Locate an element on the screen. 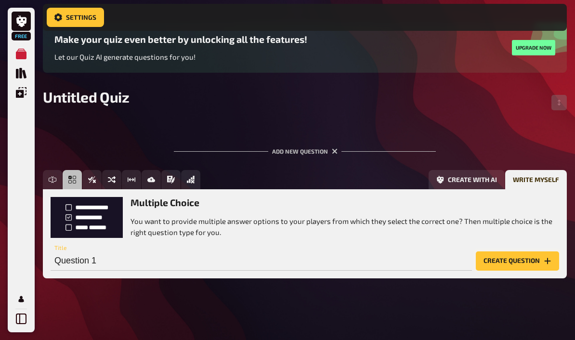 This screenshot has width=575, height=340. span: Untitled Quiz is located at coordinates (86, 97).